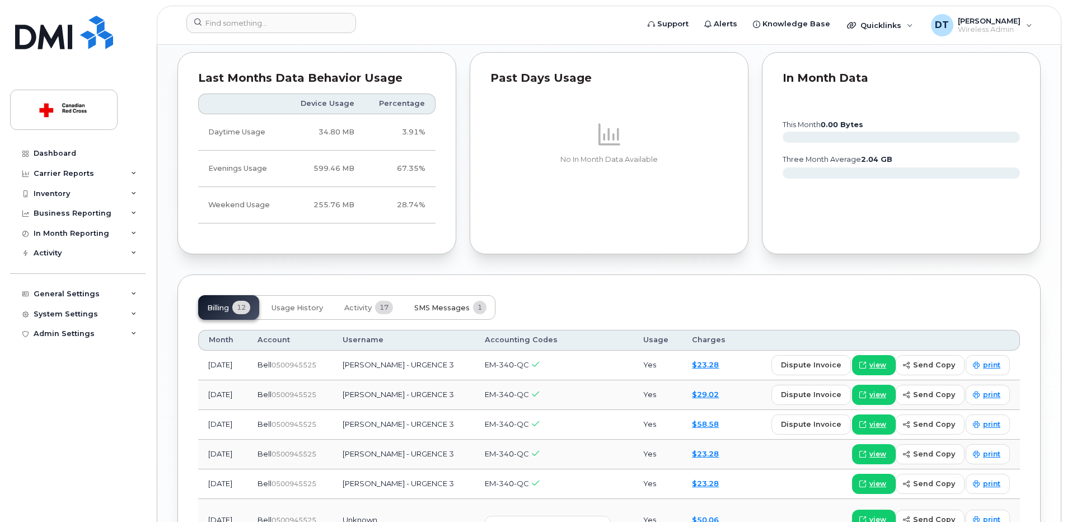 The width and height of the screenshot is (1067, 522). What do you see at coordinates (242, 205) in the screenshot?
I see `td: Weekend Usage` at bounding box center [242, 205].